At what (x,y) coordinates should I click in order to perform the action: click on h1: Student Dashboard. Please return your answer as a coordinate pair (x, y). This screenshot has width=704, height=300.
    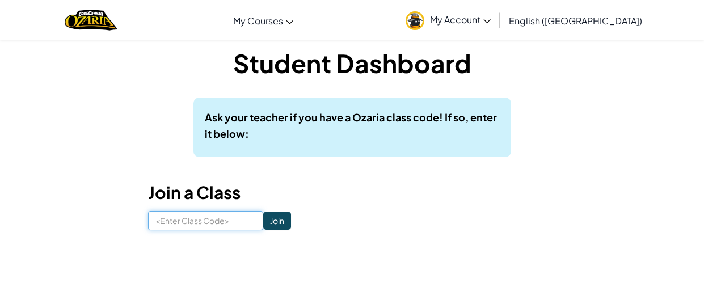
    Looking at the image, I should click on (352, 63).